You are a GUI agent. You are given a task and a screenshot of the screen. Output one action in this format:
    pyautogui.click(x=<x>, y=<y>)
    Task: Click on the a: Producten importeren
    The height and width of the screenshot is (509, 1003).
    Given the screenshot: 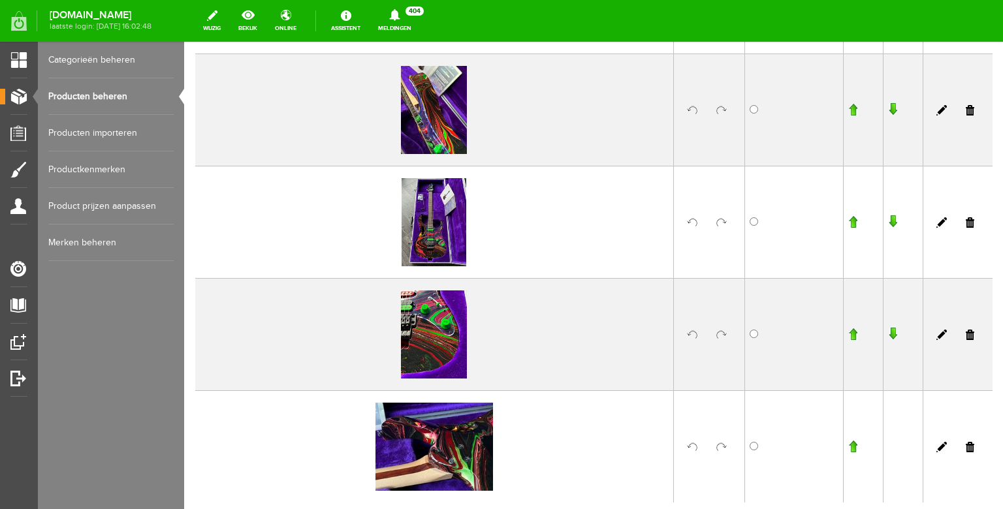 What is the action you would take?
    pyautogui.click(x=111, y=133)
    